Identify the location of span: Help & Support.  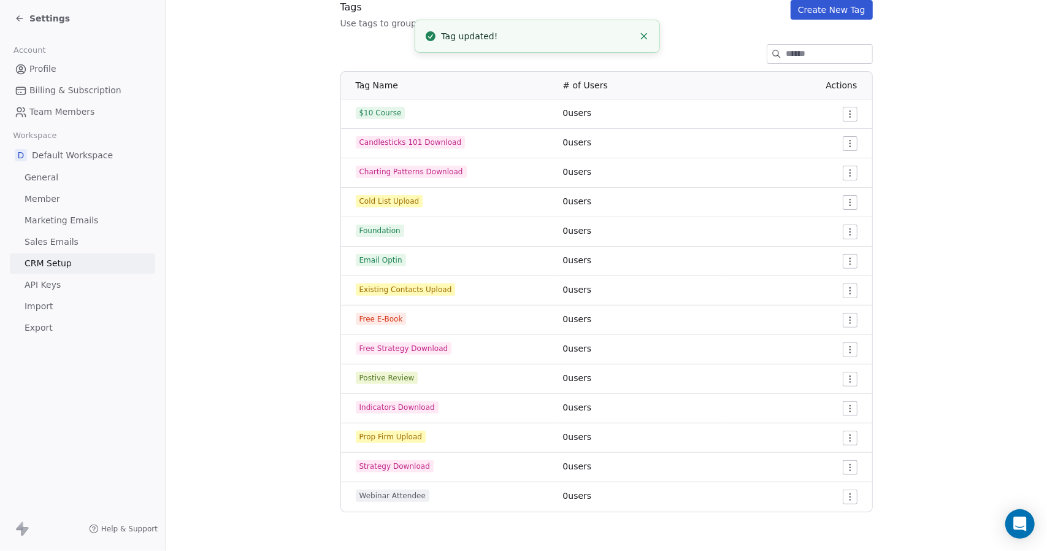
(129, 529).